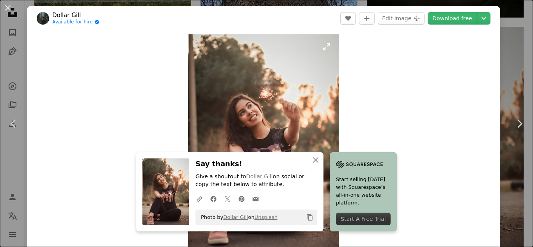  What do you see at coordinates (348, 18) in the screenshot?
I see `button: Like` at bounding box center [348, 18].